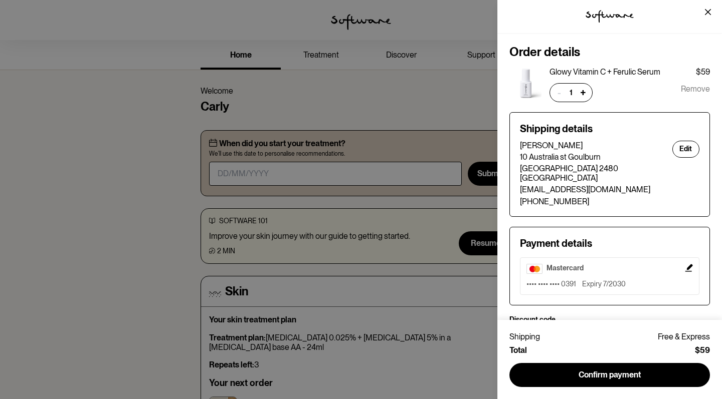 This screenshot has width=722, height=399. Describe the element at coordinates (604, 72) in the screenshot. I see `p: Glowy Vitamin C + Ferulic Serum` at that location.